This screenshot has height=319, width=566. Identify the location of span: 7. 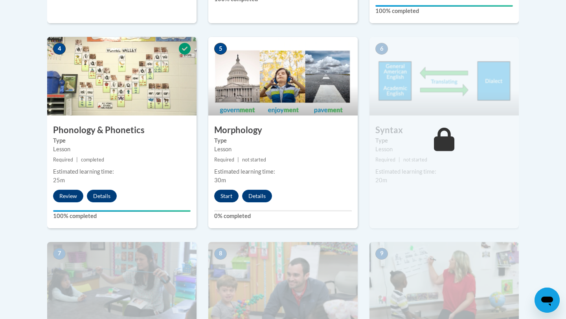
(59, 254).